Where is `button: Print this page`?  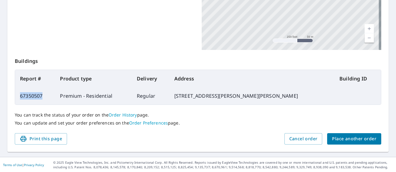
button: Print this page is located at coordinates (41, 138).